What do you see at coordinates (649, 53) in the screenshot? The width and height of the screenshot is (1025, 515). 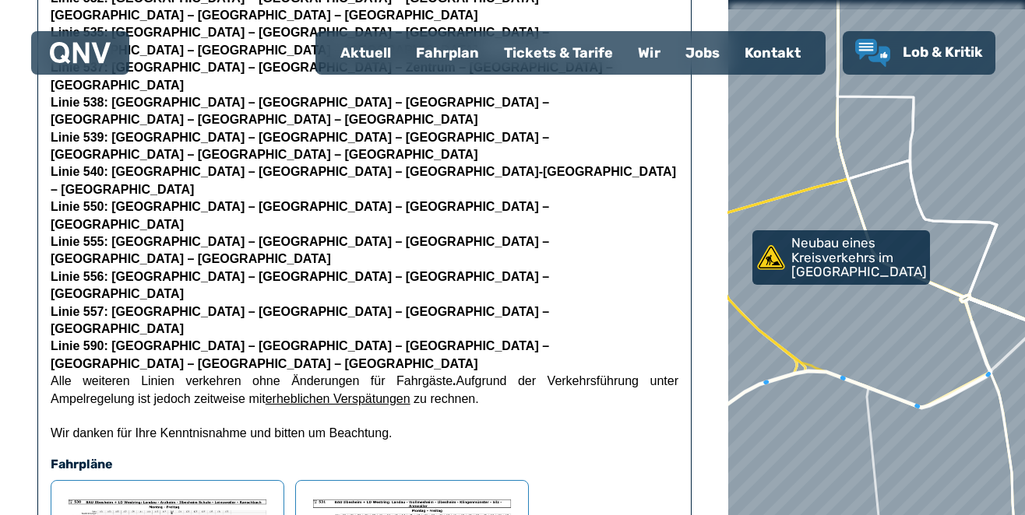 I see `div: Wir` at bounding box center [649, 53].